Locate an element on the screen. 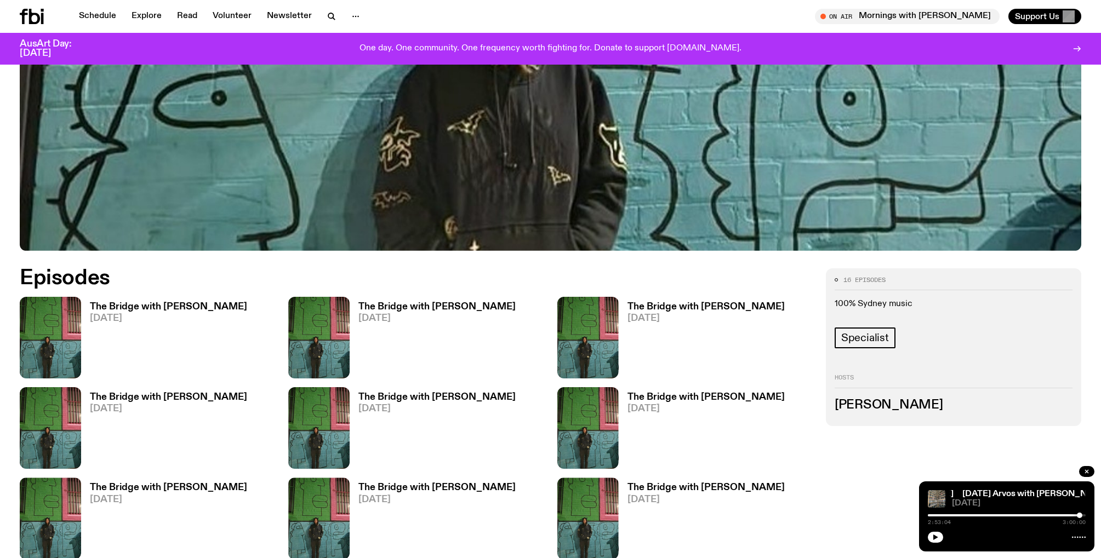 This screenshot has height=558, width=1101. a: A corner shot of the fbi music library is located at coordinates (937, 499).